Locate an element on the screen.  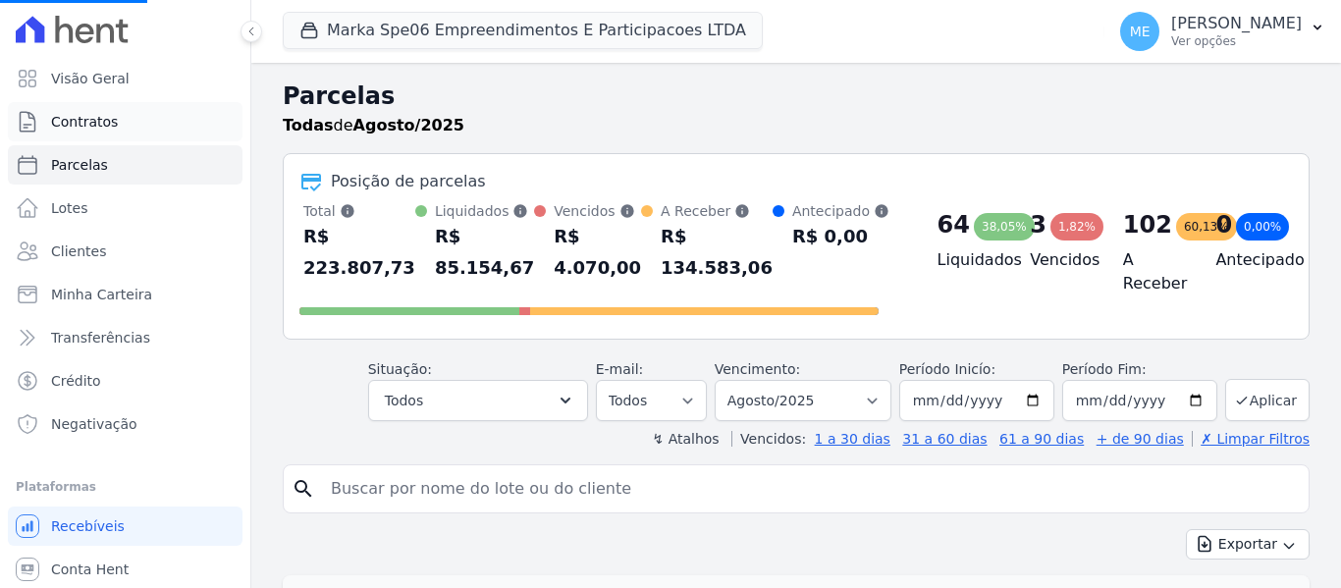
h4: Antecipado is located at coordinates (1246, 260).